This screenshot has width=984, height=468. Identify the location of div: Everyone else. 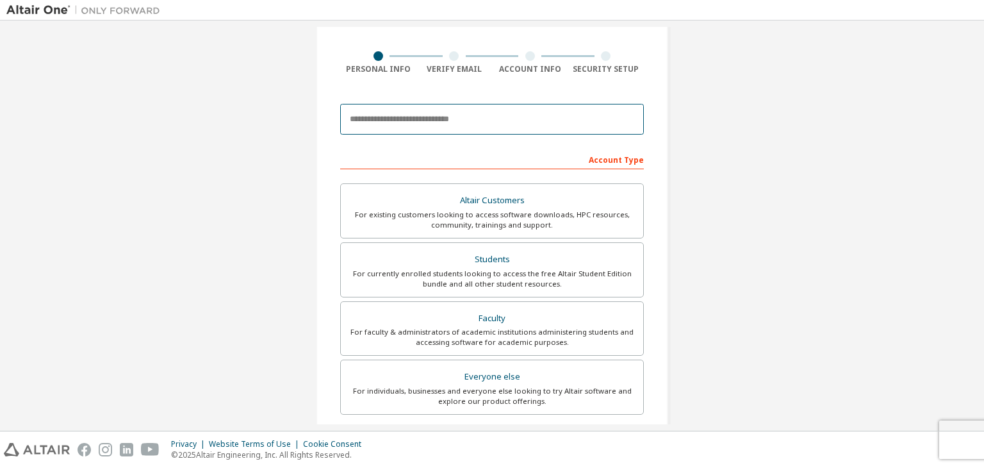
(492, 377).